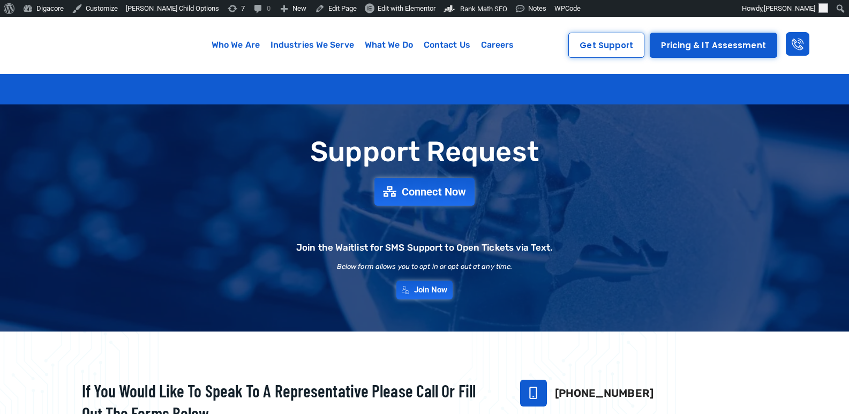 This screenshot has width=849, height=414. I want to click on a: Get Support, so click(607, 45).